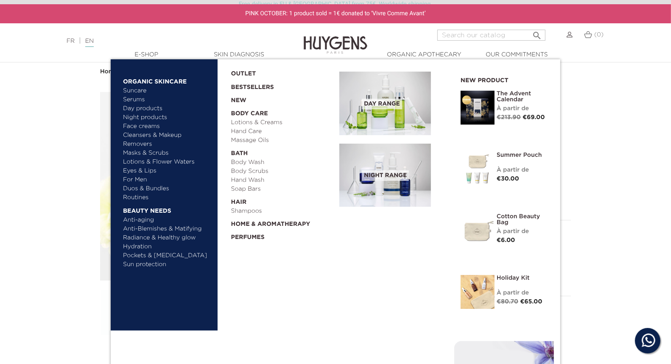 This screenshot has height=364, width=671. What do you see at coordinates (167, 153) in the screenshot?
I see `a: Masks & Scrubs` at bounding box center [167, 153].